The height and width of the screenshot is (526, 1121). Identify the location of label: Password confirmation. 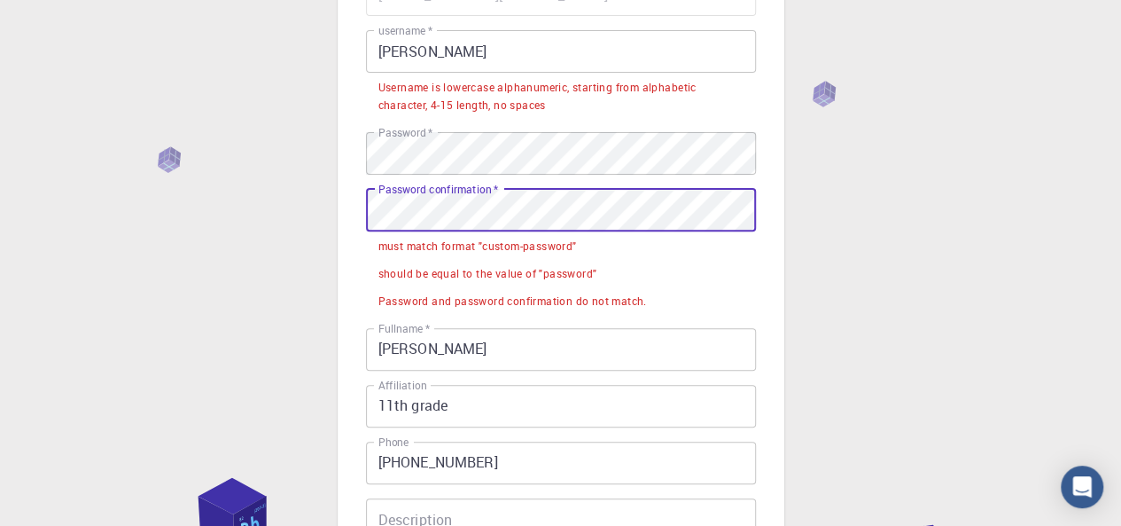
(438, 189).